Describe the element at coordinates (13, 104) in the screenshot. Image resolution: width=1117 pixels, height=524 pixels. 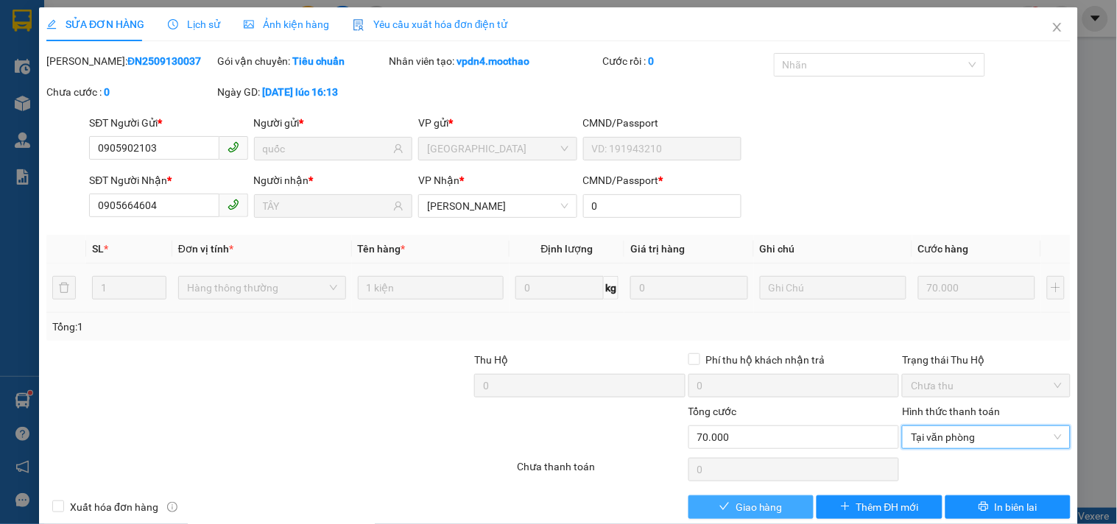
I see `span: environment` at that location.